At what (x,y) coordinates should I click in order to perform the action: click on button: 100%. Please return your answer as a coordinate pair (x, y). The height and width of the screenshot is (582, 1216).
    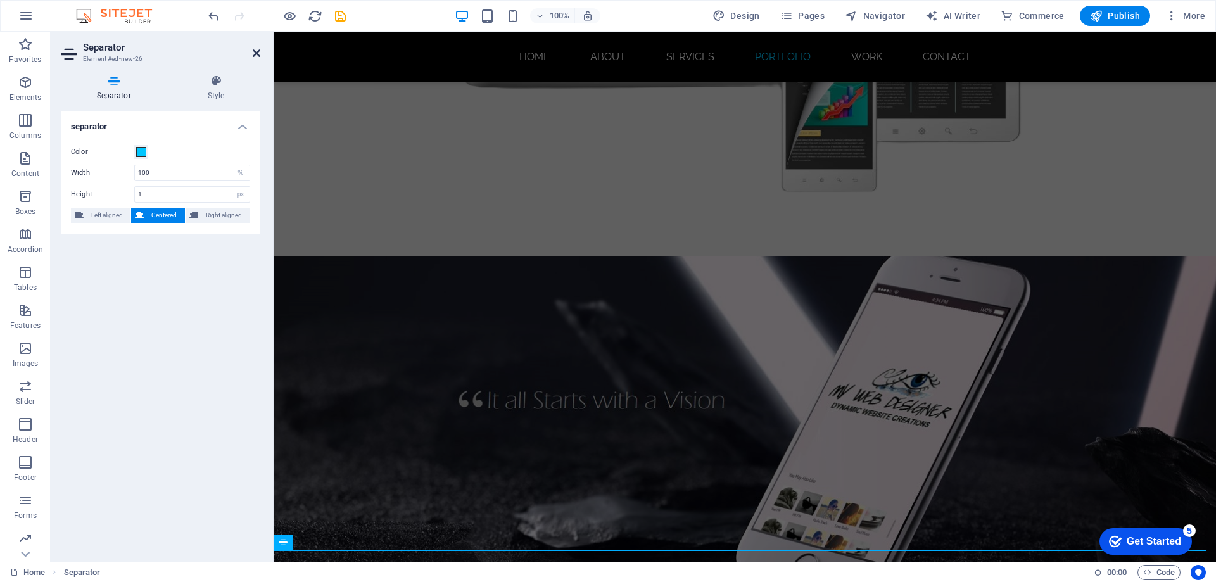
    Looking at the image, I should click on (552, 16).